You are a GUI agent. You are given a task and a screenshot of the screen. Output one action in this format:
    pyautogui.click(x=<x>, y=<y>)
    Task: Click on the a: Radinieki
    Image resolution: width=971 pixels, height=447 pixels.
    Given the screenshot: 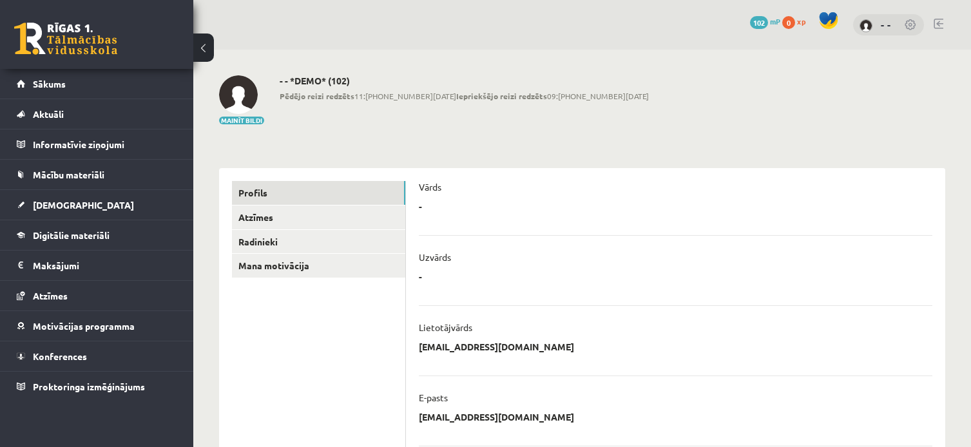 What is the action you would take?
    pyautogui.click(x=318, y=242)
    